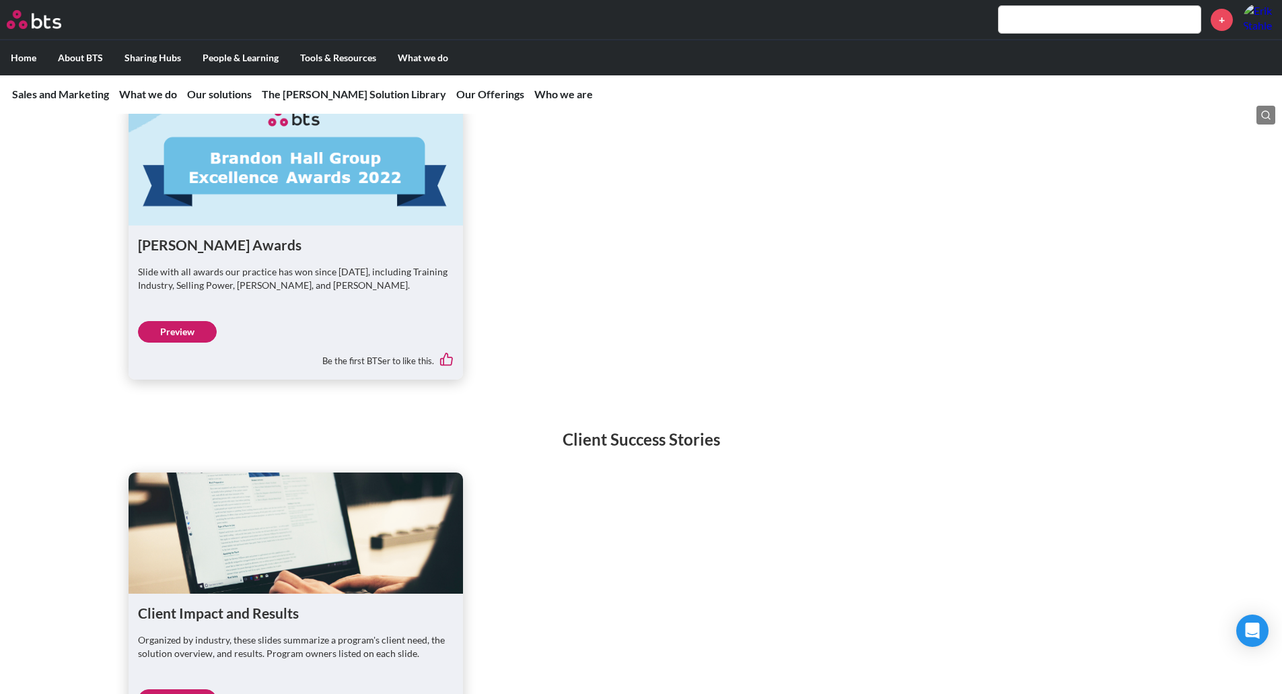  What do you see at coordinates (1252, 631) in the screenshot?
I see `div: Open Intercom Messenger` at bounding box center [1252, 631].